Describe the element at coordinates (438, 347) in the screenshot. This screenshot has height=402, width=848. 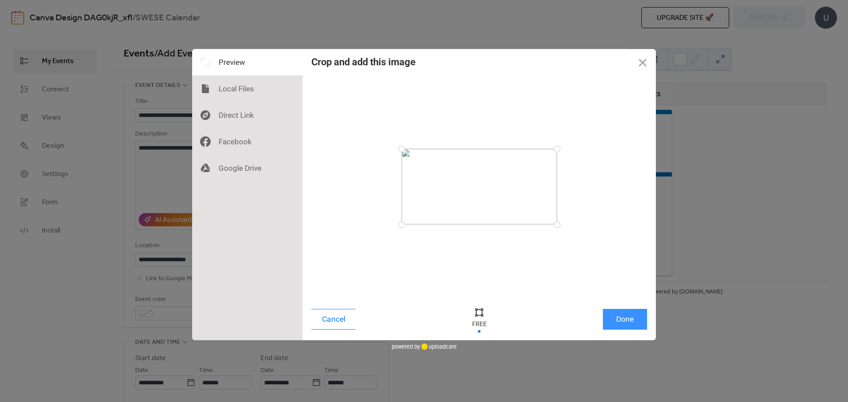
I see `a: uploadcare` at that location.